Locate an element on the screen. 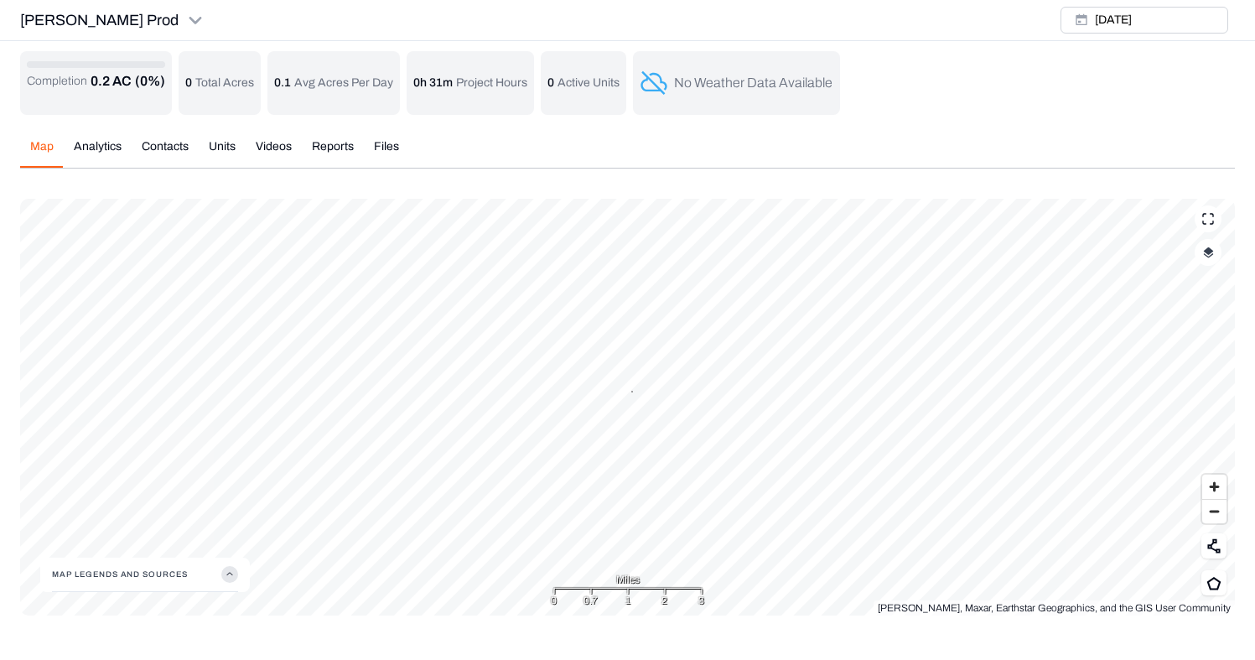 The height and width of the screenshot is (660, 1255). p: Project Hours is located at coordinates (491, 83).